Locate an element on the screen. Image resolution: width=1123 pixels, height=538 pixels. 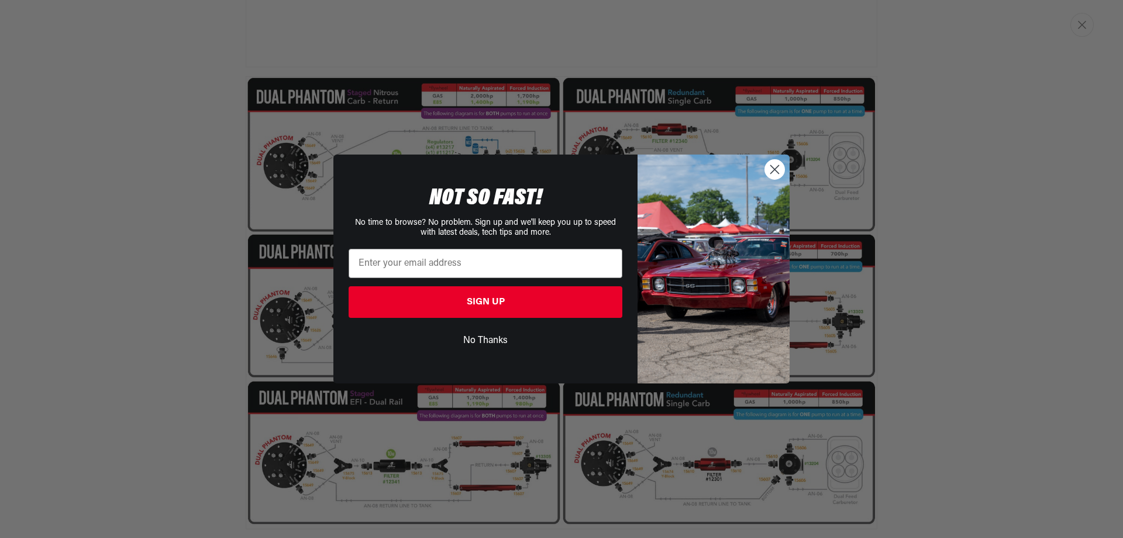
span: No time to browse? No problem. Sign up and we'll keep you up to speed with latest deals, tech tip... is located at coordinates (486, 228).